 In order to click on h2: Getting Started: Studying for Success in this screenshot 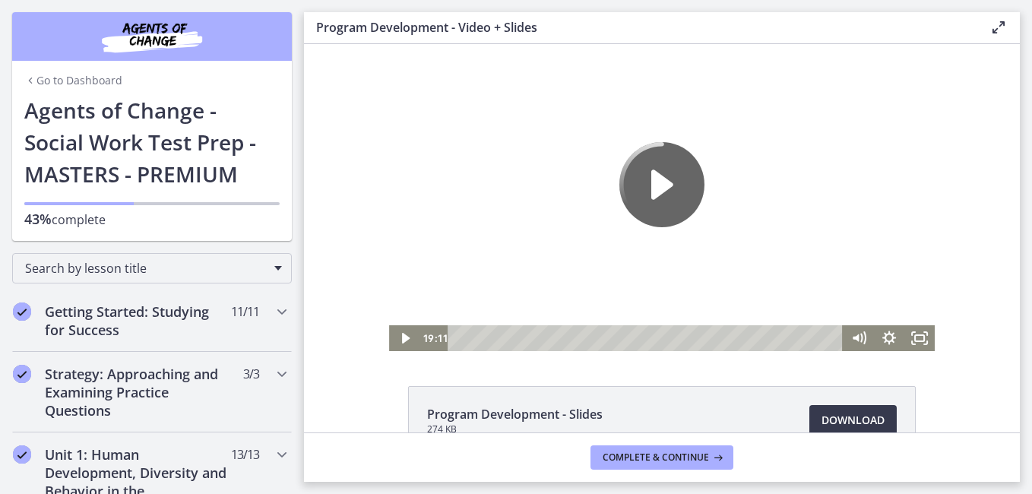, I will do `click(138, 321)`.